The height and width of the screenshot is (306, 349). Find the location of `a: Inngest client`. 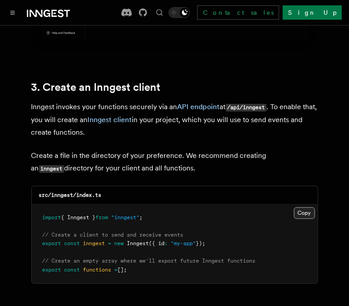

a: Inngest client is located at coordinates (110, 119).